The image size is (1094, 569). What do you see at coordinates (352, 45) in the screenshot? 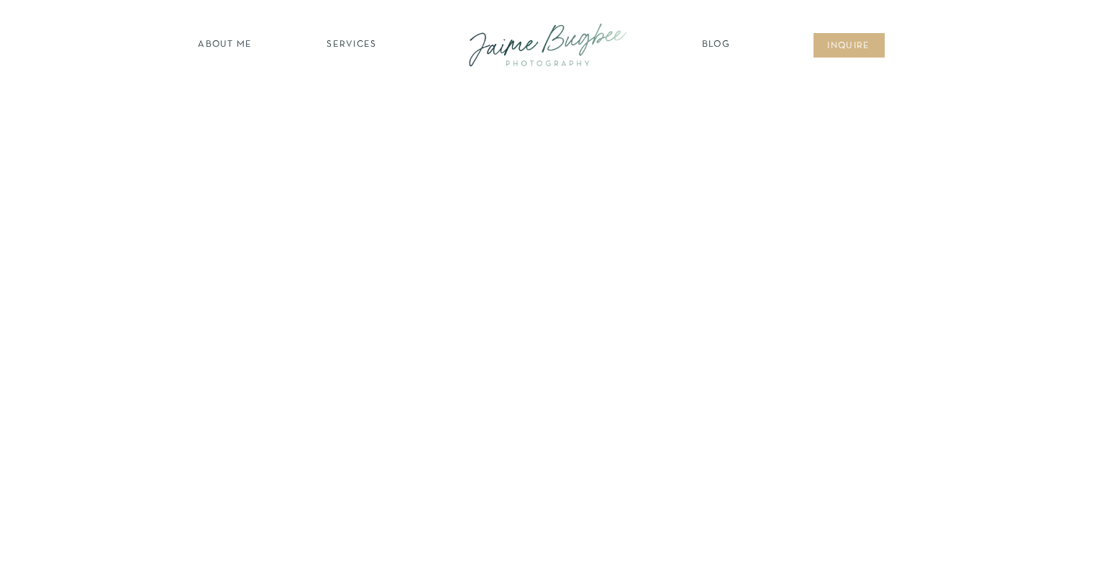
I see `nav: SERVICES` at bounding box center [352, 45].